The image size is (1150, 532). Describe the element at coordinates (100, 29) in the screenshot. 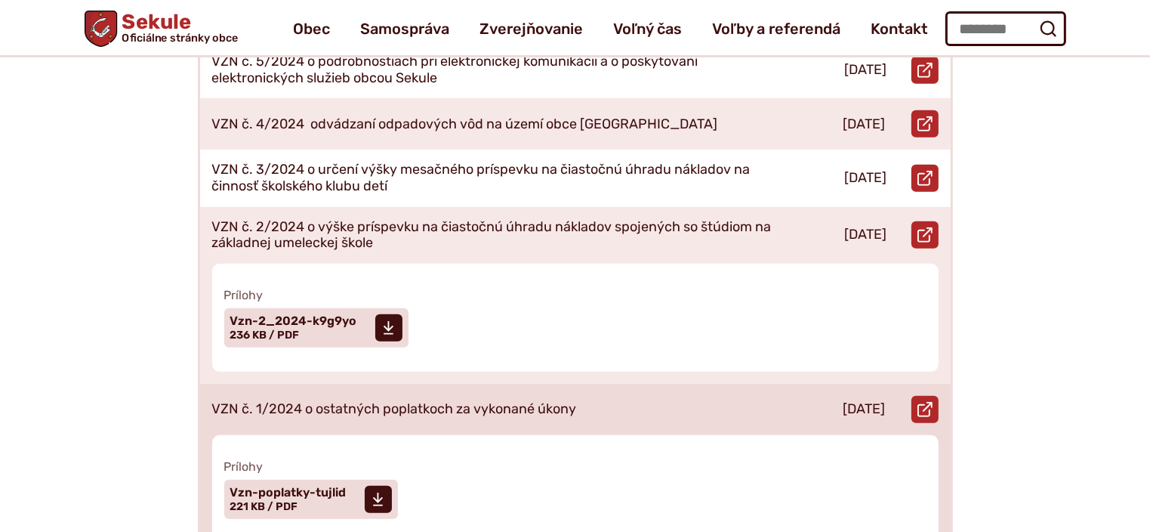

I see `img: Prejsť na domovskú stránku` at that location.